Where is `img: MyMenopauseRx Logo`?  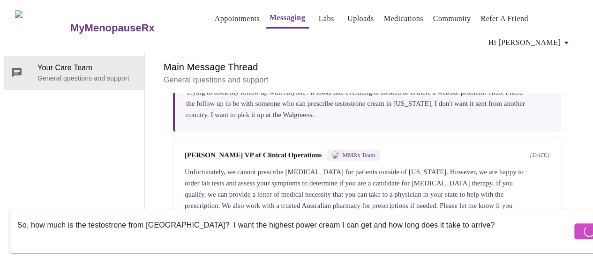 img: MyMenopauseRx Logo is located at coordinates (42, 28).